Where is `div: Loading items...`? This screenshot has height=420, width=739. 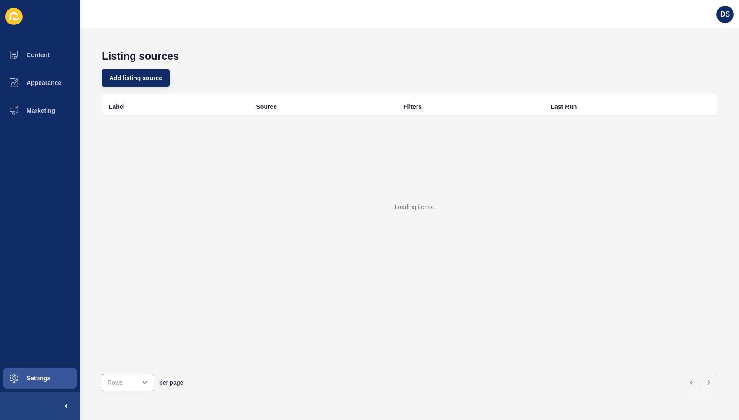
div: Loading items... is located at coordinates (416, 207).